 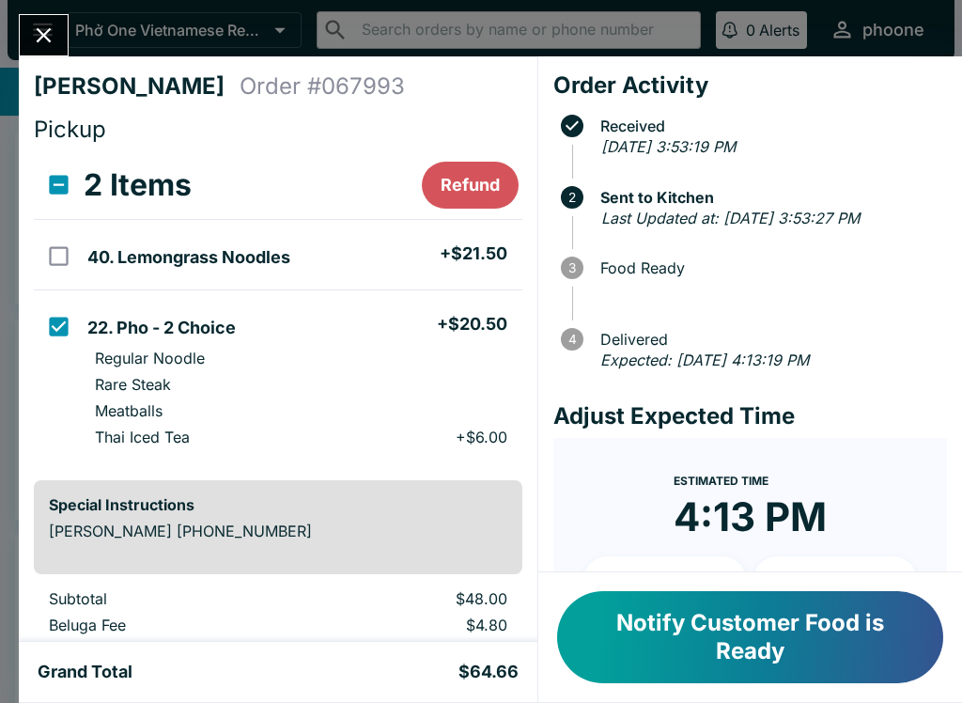 What do you see at coordinates (571, 339) in the screenshot?
I see `text: 4` at bounding box center [571, 339].